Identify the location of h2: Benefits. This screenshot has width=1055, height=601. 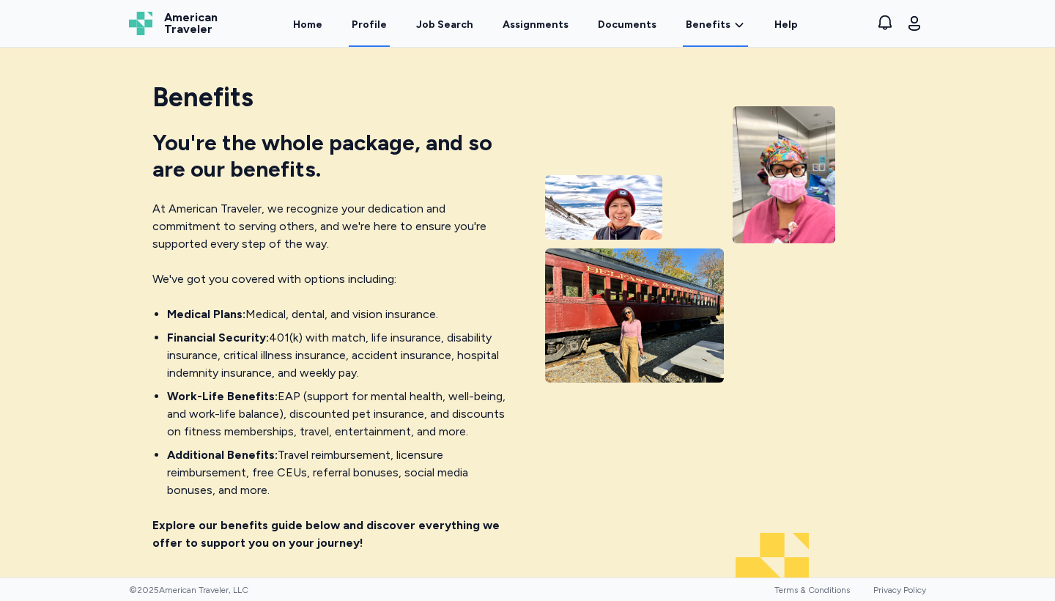
(331, 97).